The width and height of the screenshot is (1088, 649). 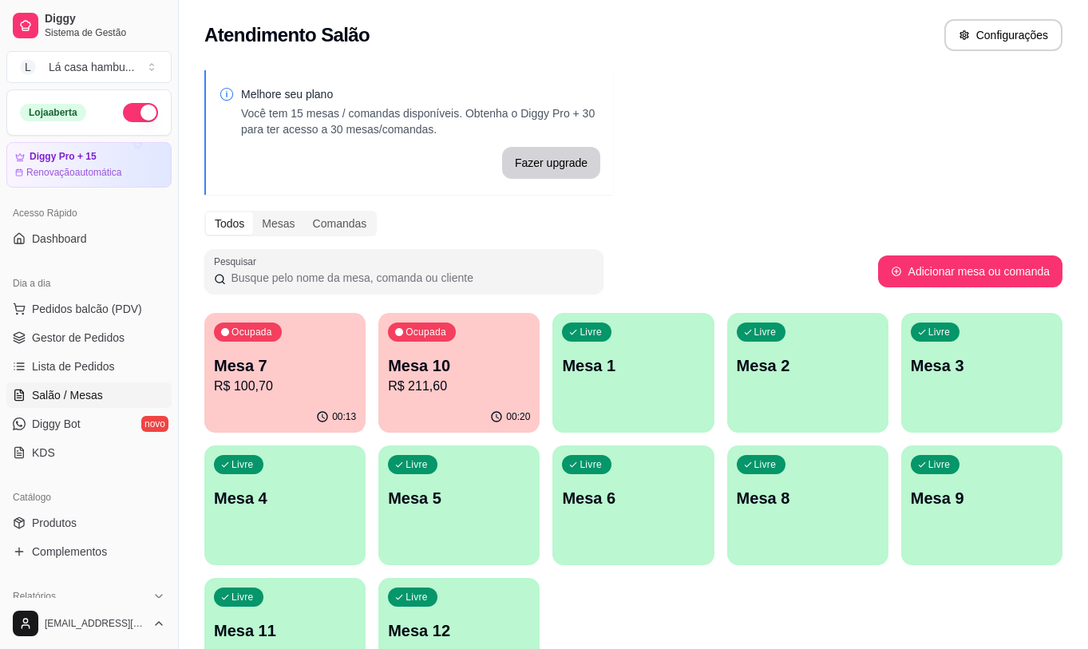 What do you see at coordinates (89, 213) in the screenshot?
I see `div: Acesso Rápido` at bounding box center [89, 213].